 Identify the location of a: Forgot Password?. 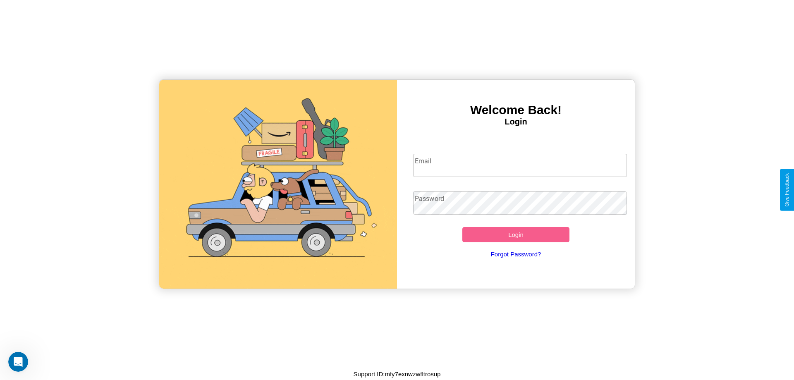
(516, 254).